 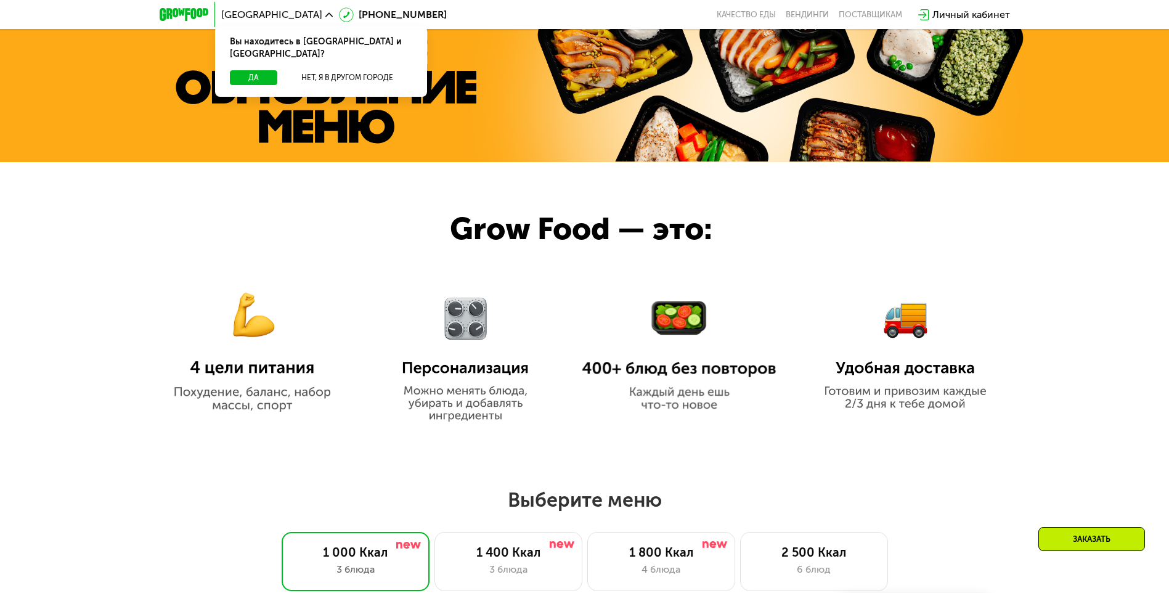 What do you see at coordinates (605, 229) in the screenshot?
I see `div: Grow Food — это:` at bounding box center [605, 229].